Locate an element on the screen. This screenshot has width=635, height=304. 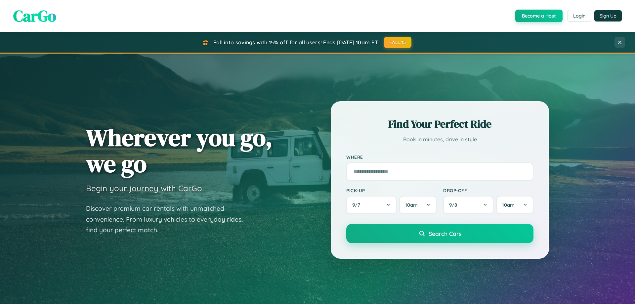
span: 9 / 8 is located at coordinates (455, 205).